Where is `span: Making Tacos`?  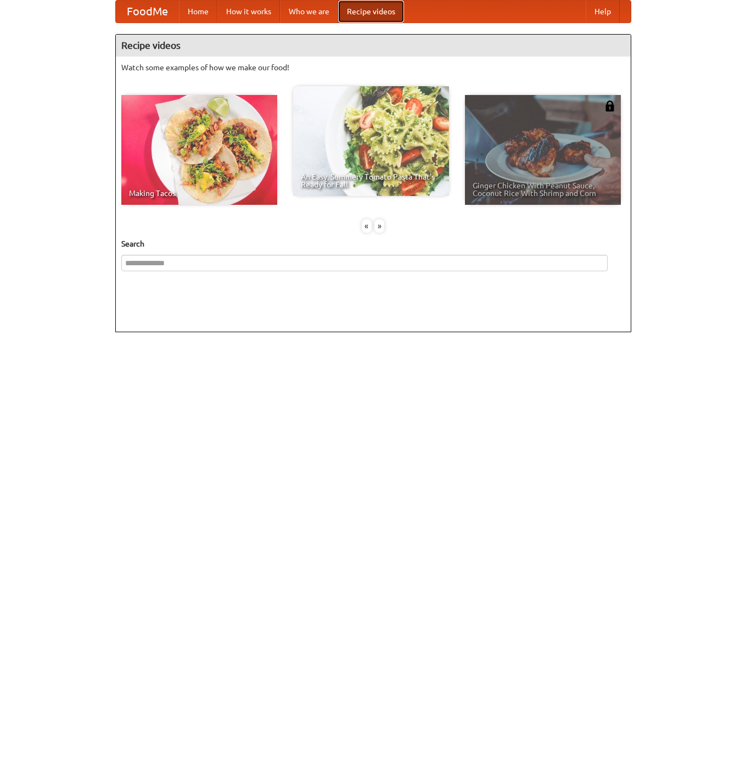
span: Making Tacos is located at coordinates (199, 193).